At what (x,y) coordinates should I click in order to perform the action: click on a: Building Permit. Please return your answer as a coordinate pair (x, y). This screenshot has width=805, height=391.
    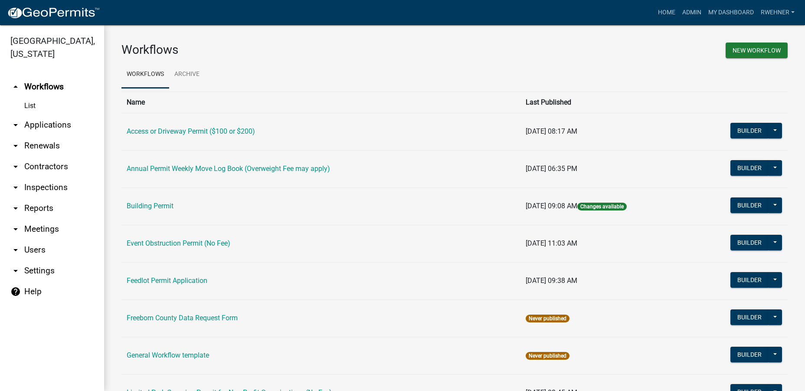
    Looking at the image, I should click on (150, 206).